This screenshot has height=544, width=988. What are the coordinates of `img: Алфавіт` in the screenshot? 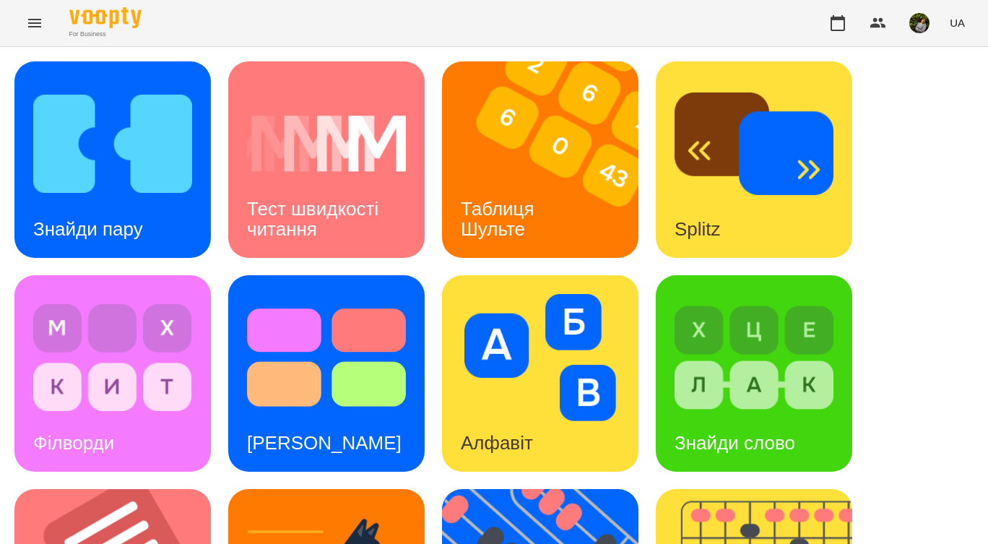 It's located at (540, 357).